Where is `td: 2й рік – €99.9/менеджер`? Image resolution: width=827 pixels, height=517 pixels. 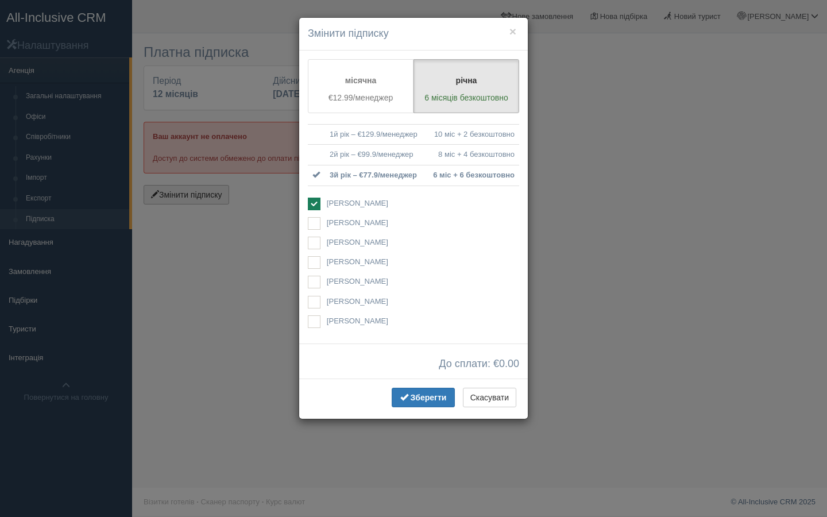 td: 2й рік – €99.9/менеджер is located at coordinates (375, 155).